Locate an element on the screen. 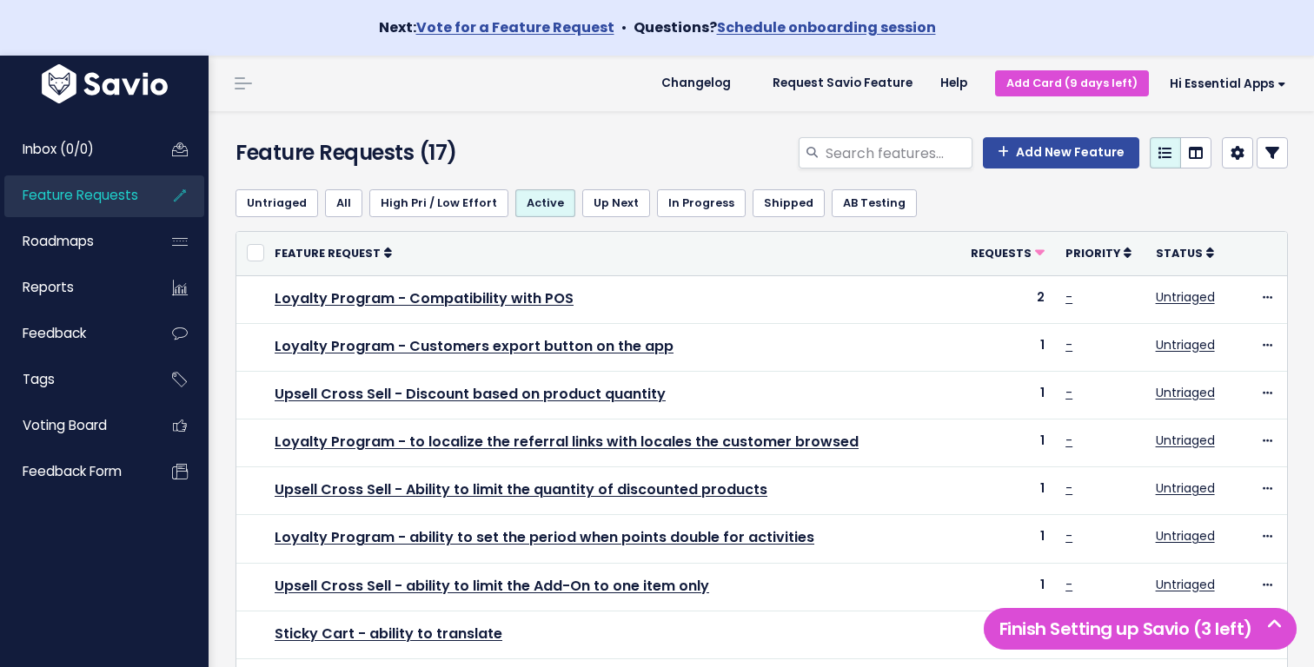 The height and width of the screenshot is (667, 1314). a: Loyalty Program - Customers export button on the app is located at coordinates (474, 346).